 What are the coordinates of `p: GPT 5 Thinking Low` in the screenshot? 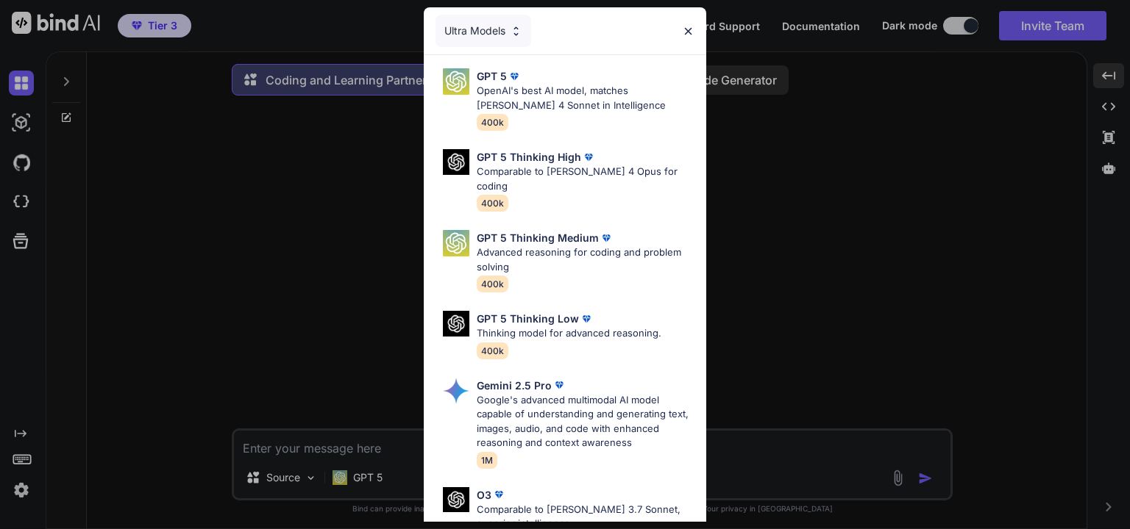 It's located at (527, 318).